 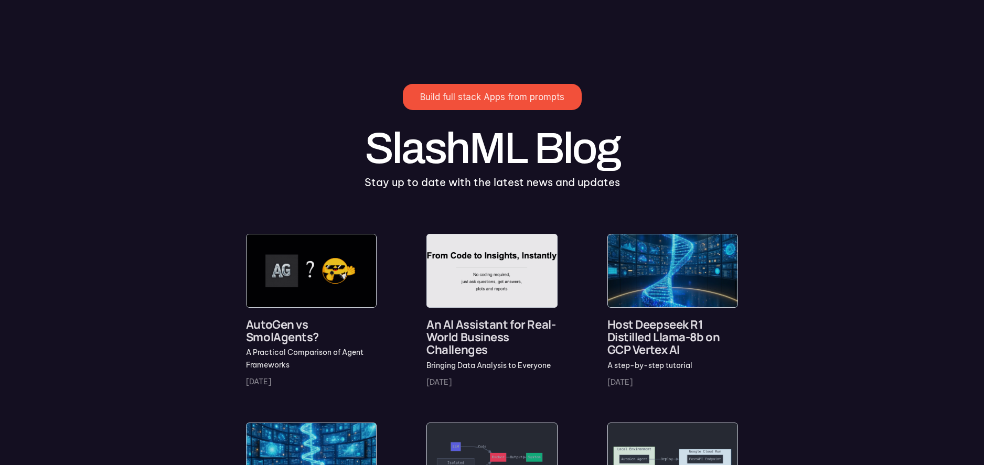 I want to click on h4: Host Deepseek R1 Distilled Llama-8b on GCP Vertex AI, so click(x=673, y=337).